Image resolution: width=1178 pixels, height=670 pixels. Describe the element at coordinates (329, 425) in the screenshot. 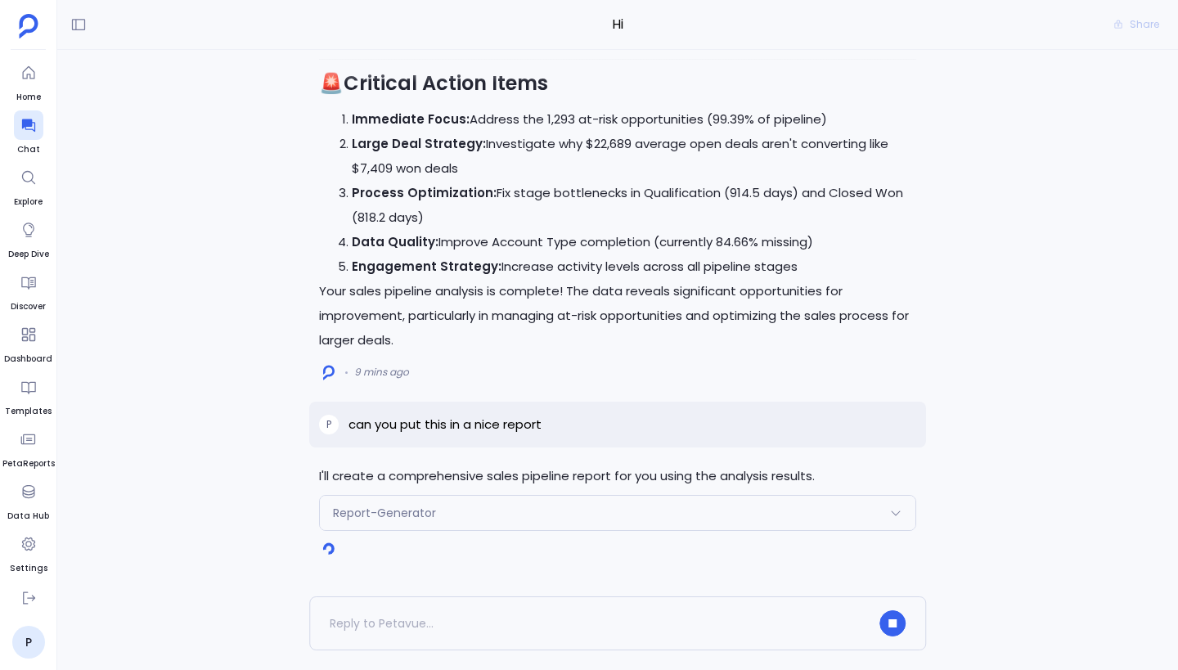

I see `span: P` at that location.